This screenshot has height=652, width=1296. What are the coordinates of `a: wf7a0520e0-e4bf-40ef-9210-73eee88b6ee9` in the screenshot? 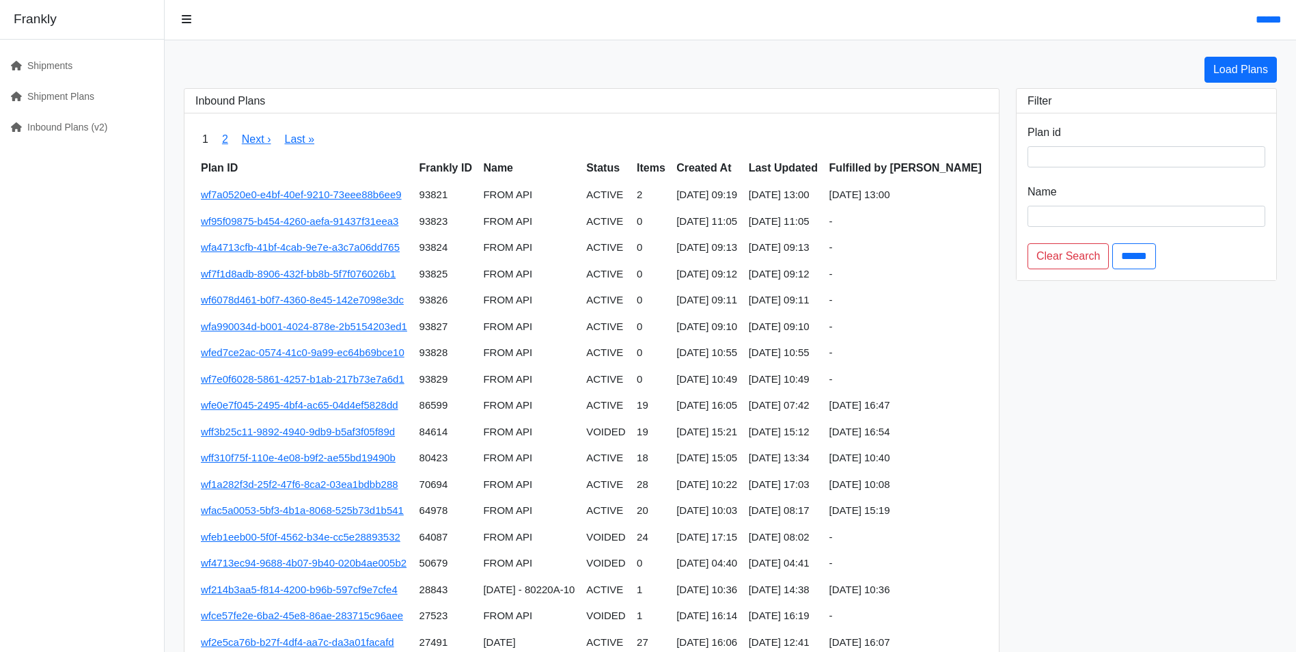 It's located at (301, 194).